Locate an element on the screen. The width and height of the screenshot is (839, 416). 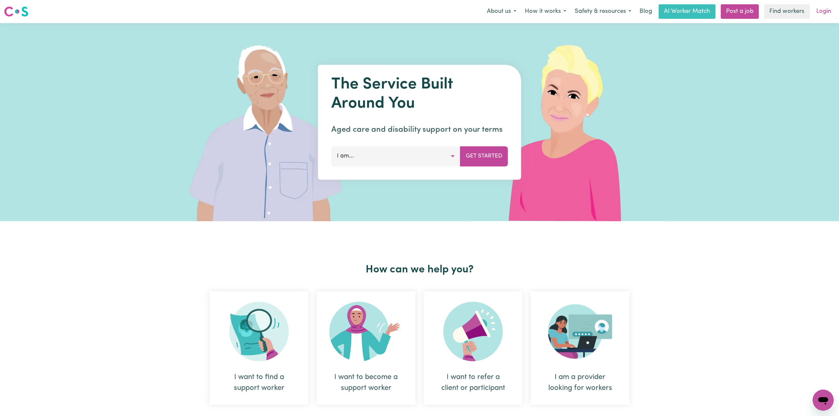
a: AI Worker Match is located at coordinates (687, 12).